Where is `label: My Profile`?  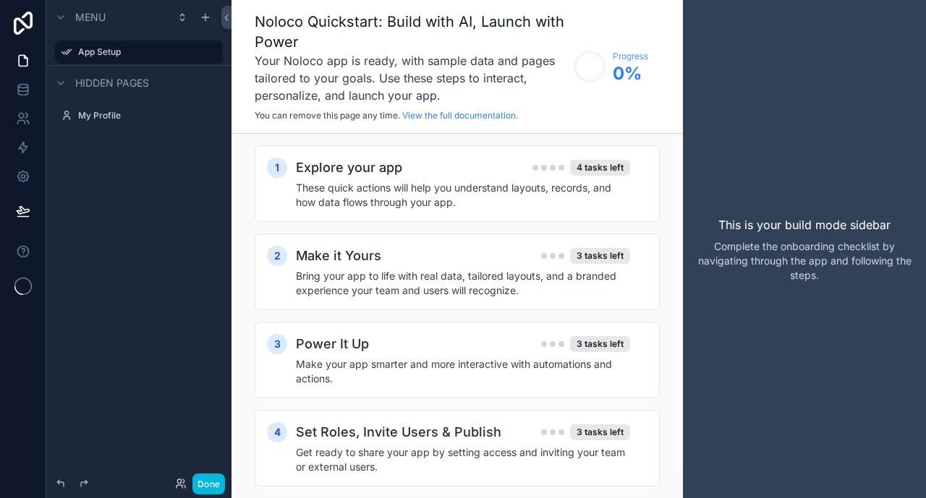
label: My Profile is located at coordinates (146, 116).